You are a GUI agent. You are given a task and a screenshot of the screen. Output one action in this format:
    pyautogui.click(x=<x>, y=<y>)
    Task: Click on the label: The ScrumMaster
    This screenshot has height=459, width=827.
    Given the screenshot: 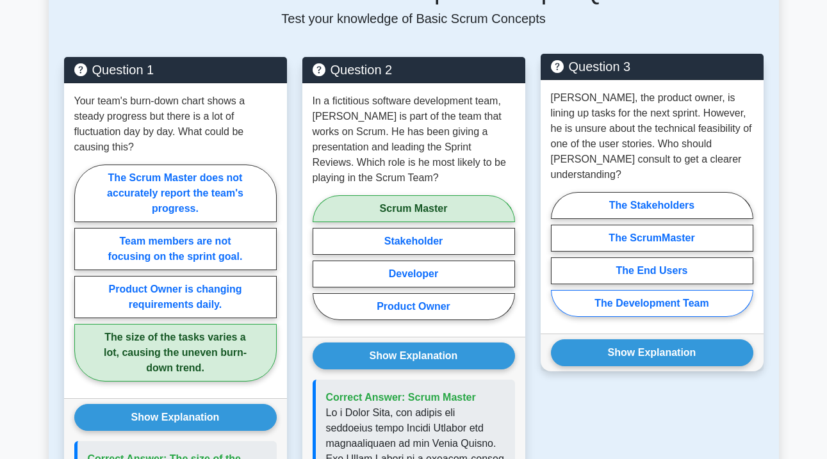 What is the action you would take?
    pyautogui.click(x=652, y=238)
    